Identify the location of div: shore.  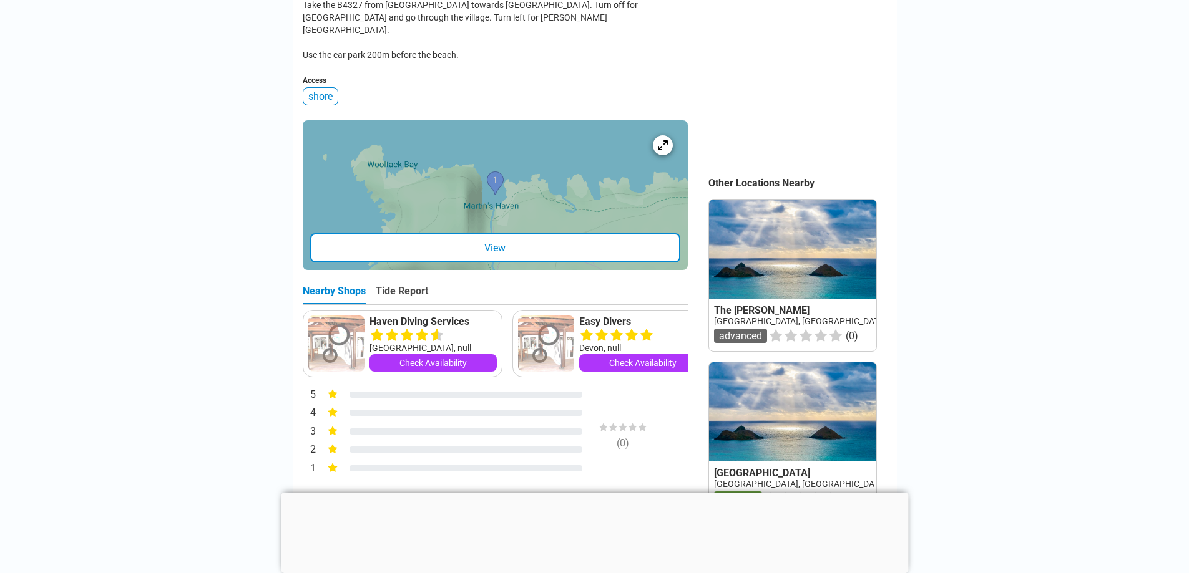
(320, 96).